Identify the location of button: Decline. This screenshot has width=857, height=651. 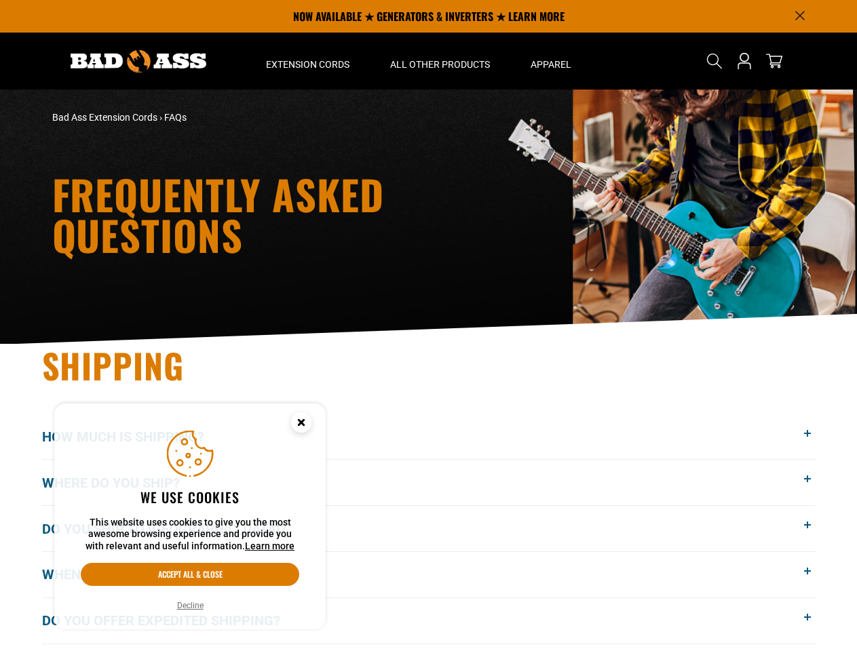
(190, 606).